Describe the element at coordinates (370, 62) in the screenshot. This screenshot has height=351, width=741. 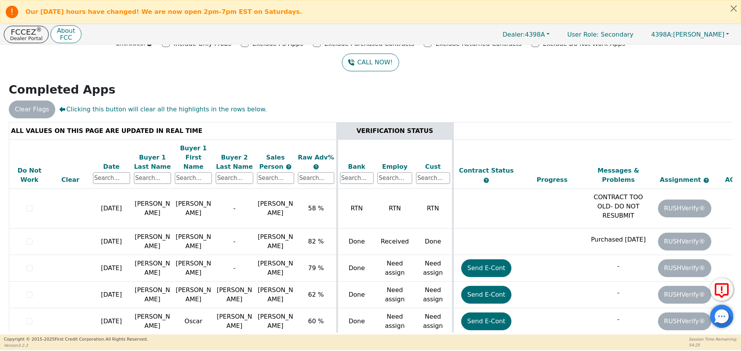
I see `button: CALL NOW!` at that location.